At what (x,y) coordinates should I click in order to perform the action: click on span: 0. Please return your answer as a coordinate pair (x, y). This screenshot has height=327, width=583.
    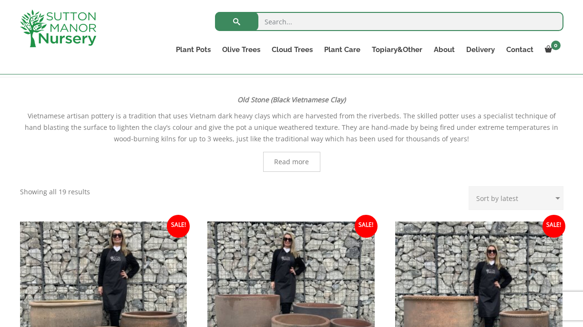
    Looking at the image, I should click on (556, 45).